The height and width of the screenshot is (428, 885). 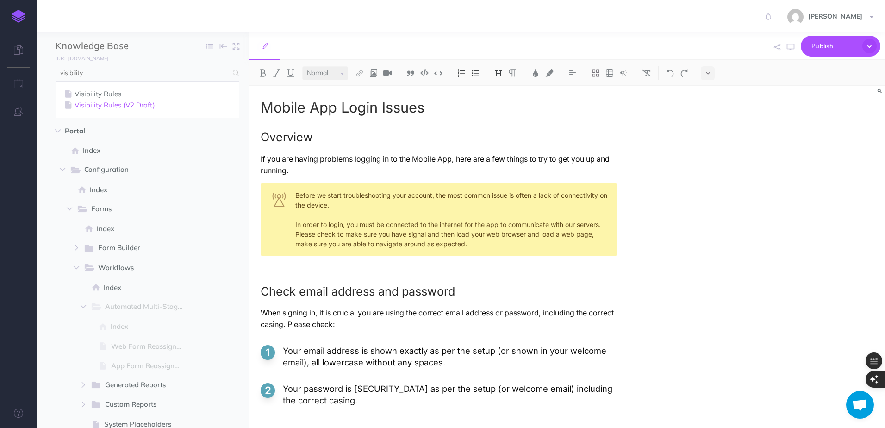 I want to click on h1: Mobile App Login Issues, so click(x=439, y=107).